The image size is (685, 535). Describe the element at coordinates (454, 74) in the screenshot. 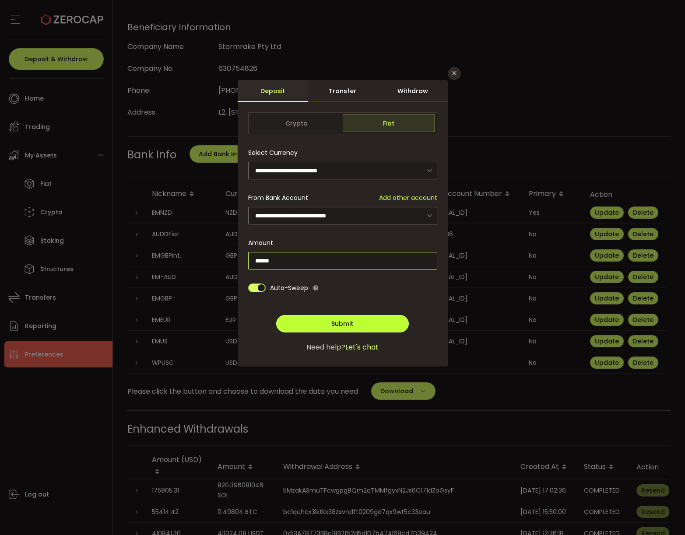

I see `button: Close` at that location.